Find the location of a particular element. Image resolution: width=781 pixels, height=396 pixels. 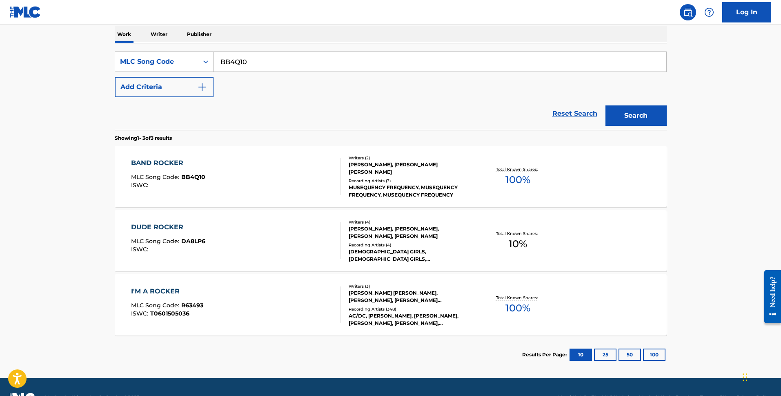

a: Reset Search is located at coordinates (575, 114).